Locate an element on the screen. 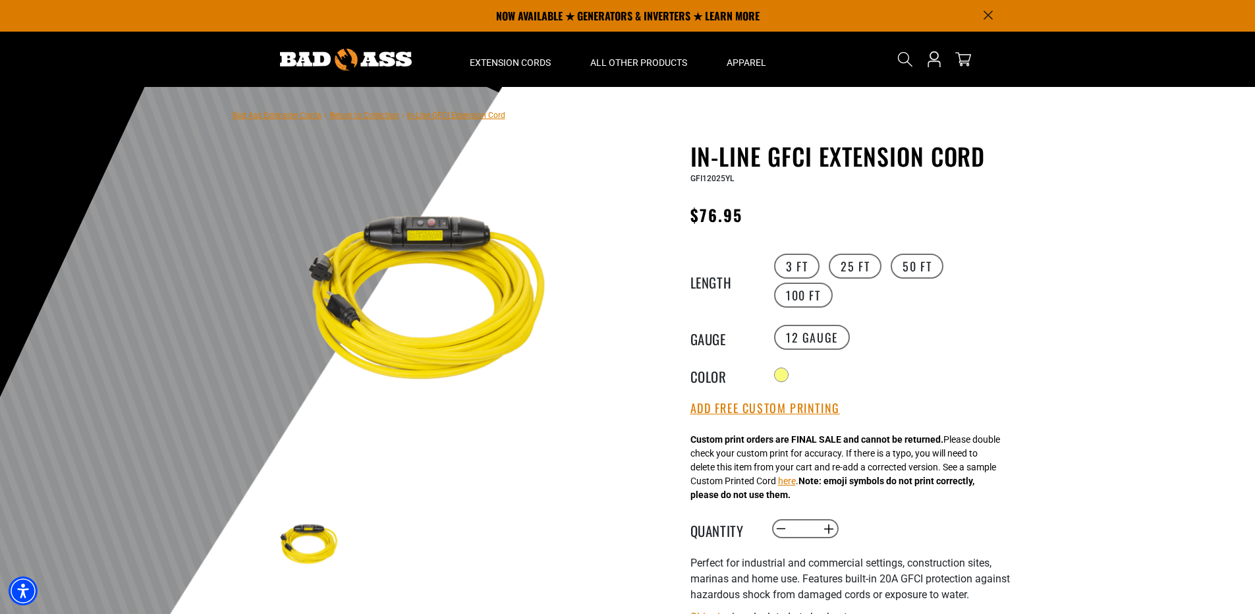 The width and height of the screenshot is (1255, 614). label: 50 FT is located at coordinates (917, 266).